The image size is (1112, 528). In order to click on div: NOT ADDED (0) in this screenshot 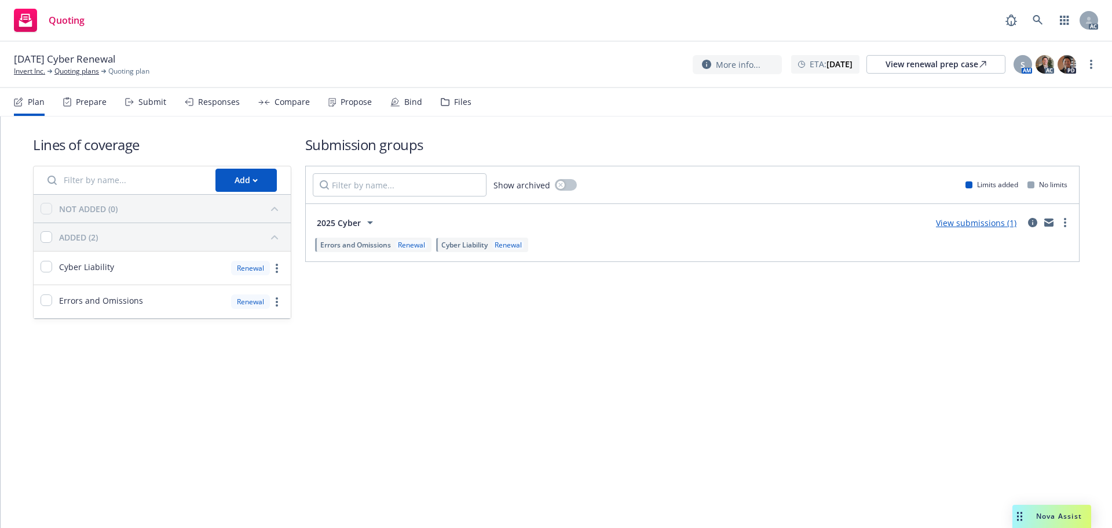, I will do `click(88, 209)`.